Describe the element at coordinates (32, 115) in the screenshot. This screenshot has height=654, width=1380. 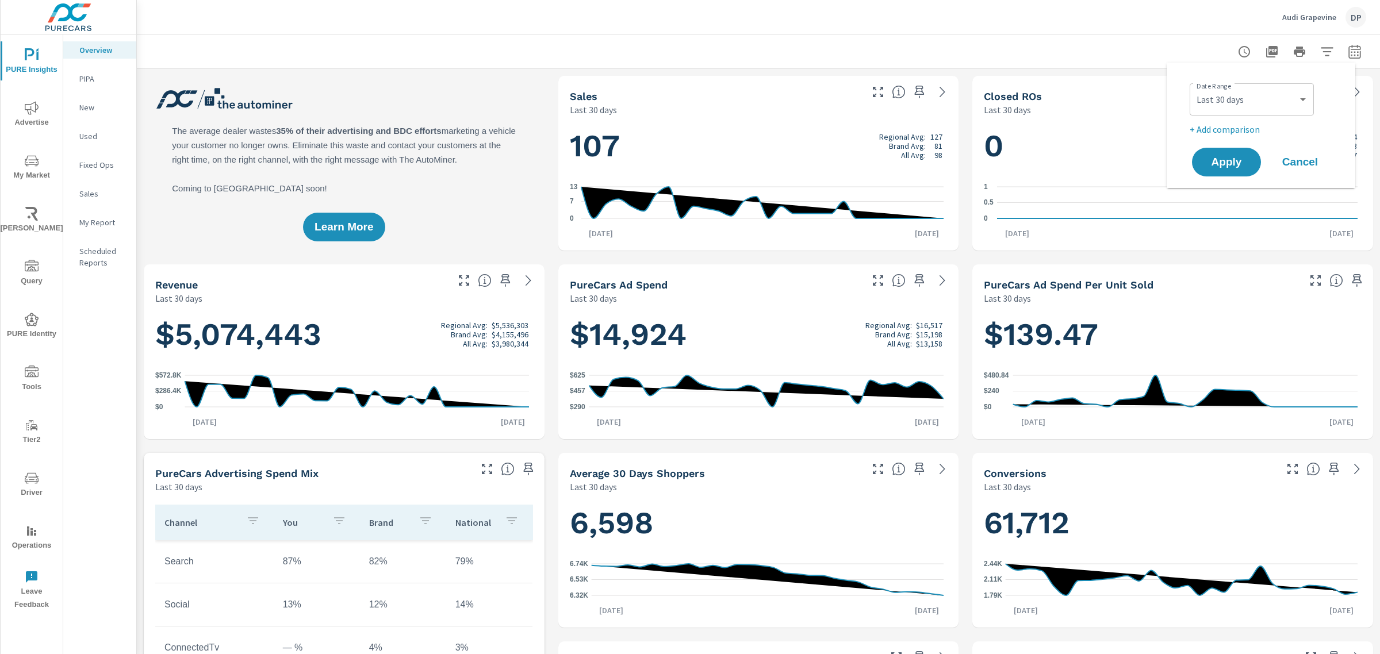
I see `span: Advertise` at that location.